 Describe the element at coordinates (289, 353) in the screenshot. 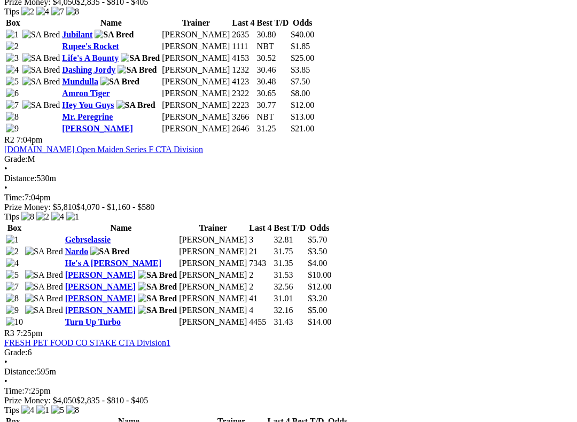

I see `div: 6` at that location.